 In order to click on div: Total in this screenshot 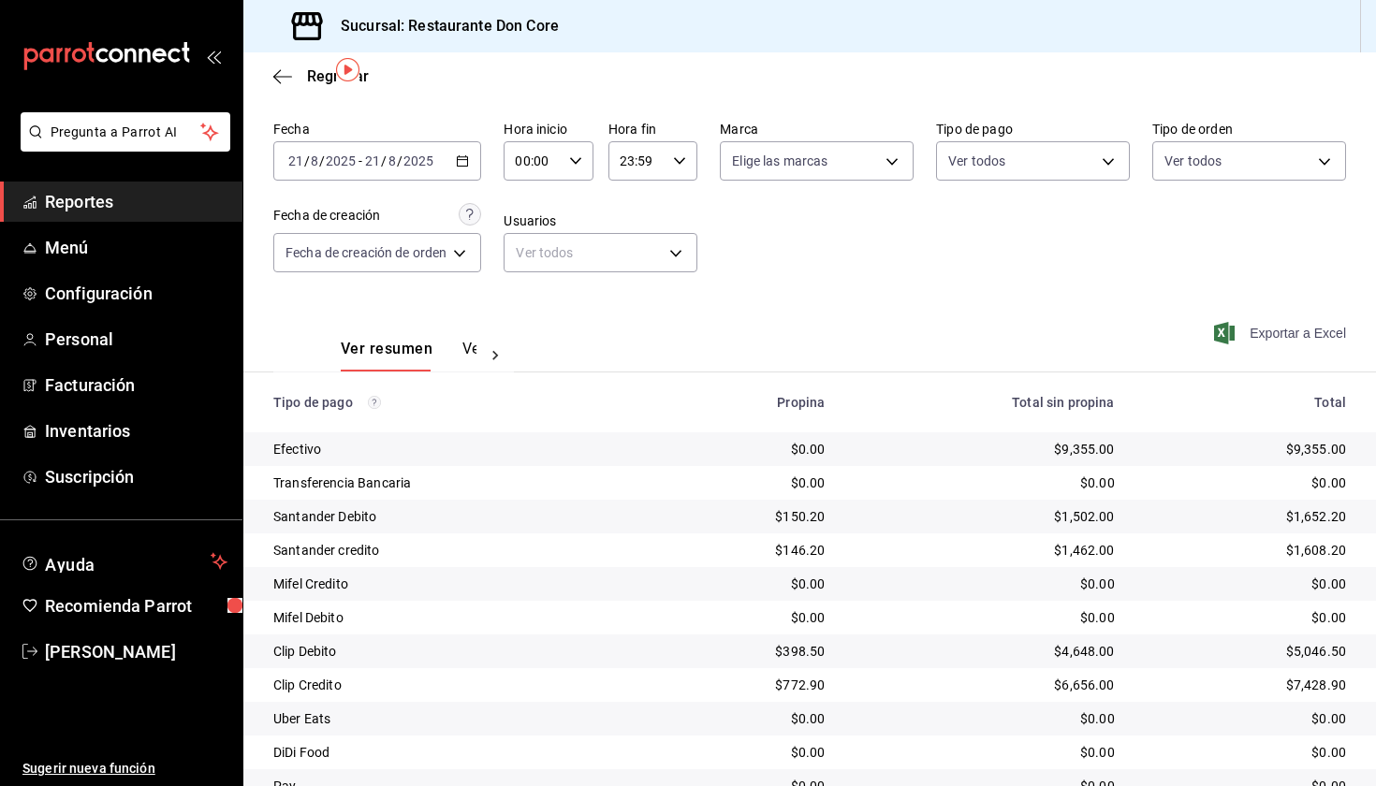, I will do `click(1245, 402)`.